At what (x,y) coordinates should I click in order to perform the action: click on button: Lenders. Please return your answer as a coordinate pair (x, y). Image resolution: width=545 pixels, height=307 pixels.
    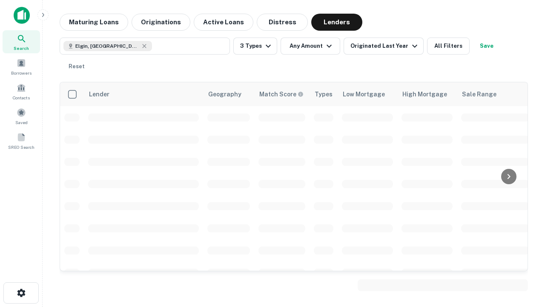
    Looking at the image, I should click on (337, 22).